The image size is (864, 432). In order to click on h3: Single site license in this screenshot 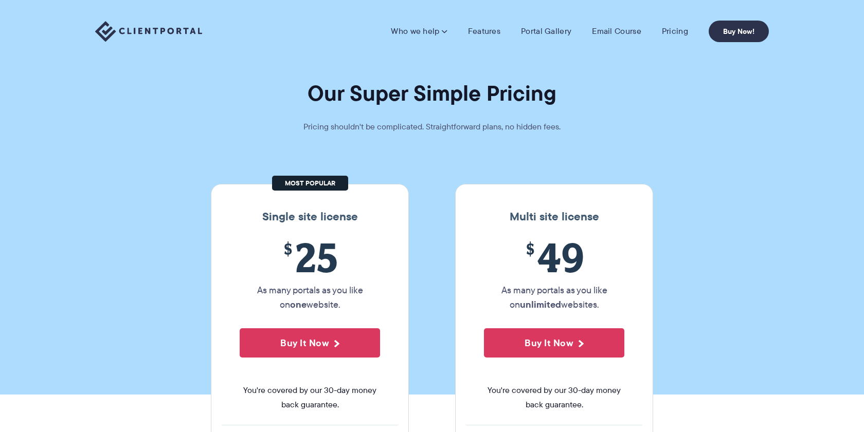, I will do `click(309, 217)`.